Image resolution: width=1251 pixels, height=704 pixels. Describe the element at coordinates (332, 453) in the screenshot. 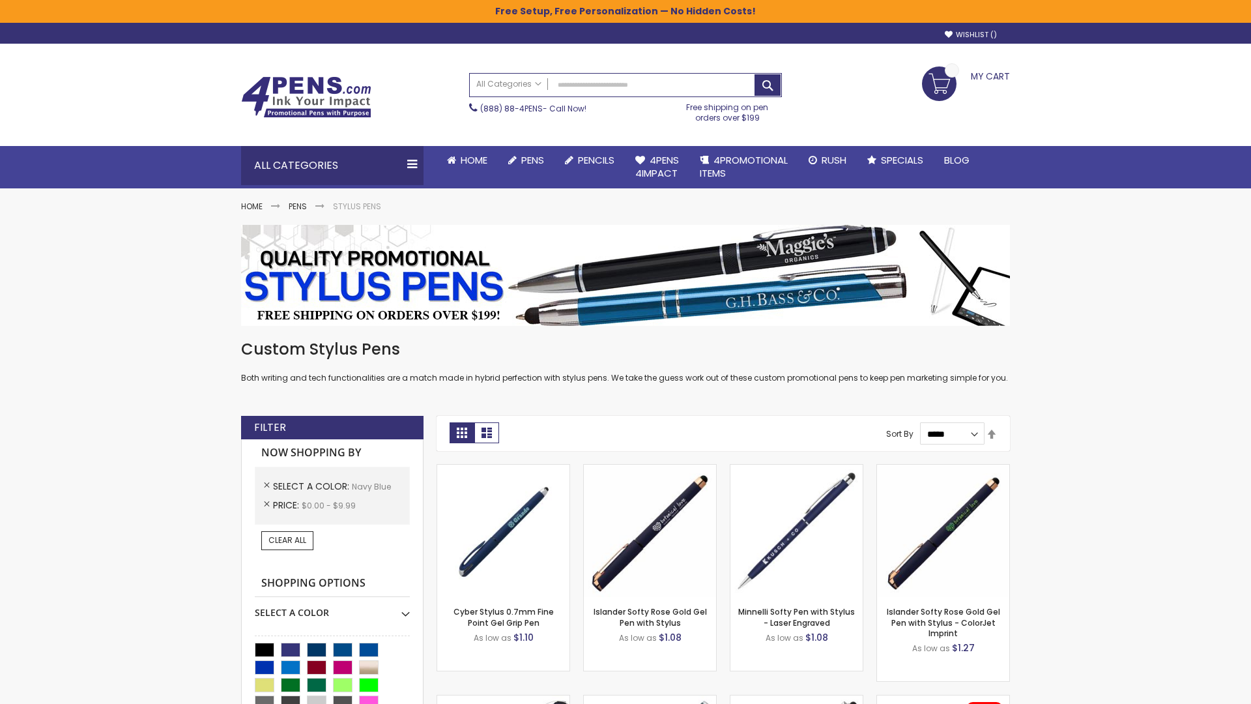

I see `strong: Now Shopping by` at that location.